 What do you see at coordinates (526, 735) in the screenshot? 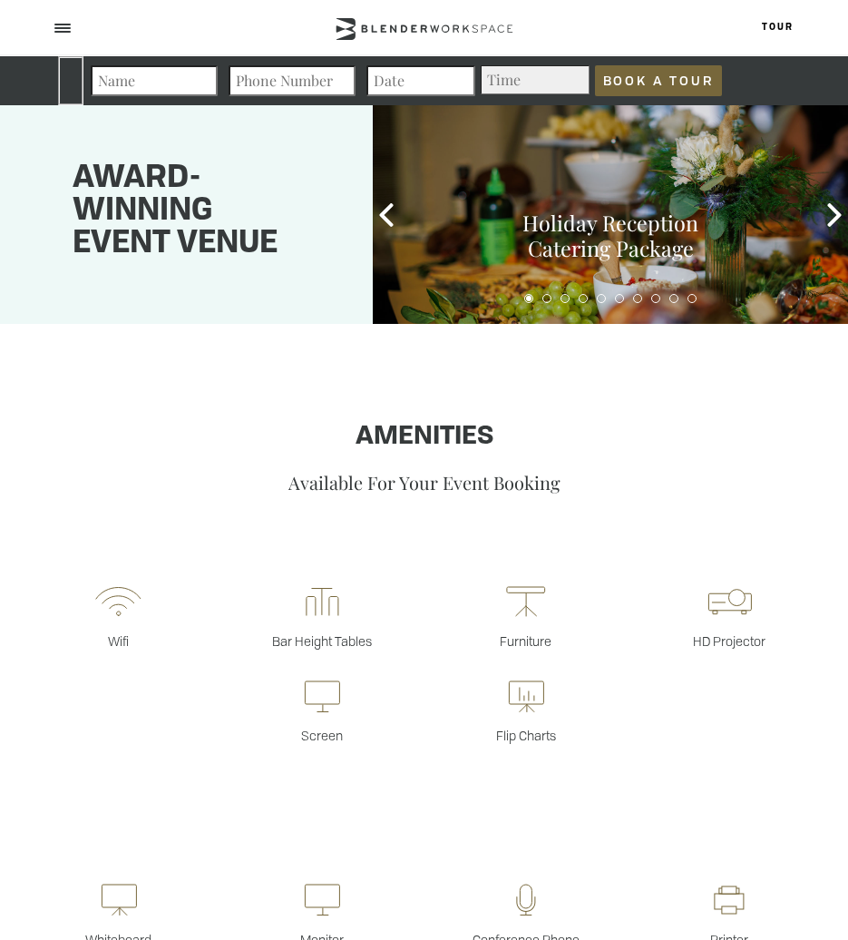
I see `p: Flip Charts` at bounding box center [526, 735].